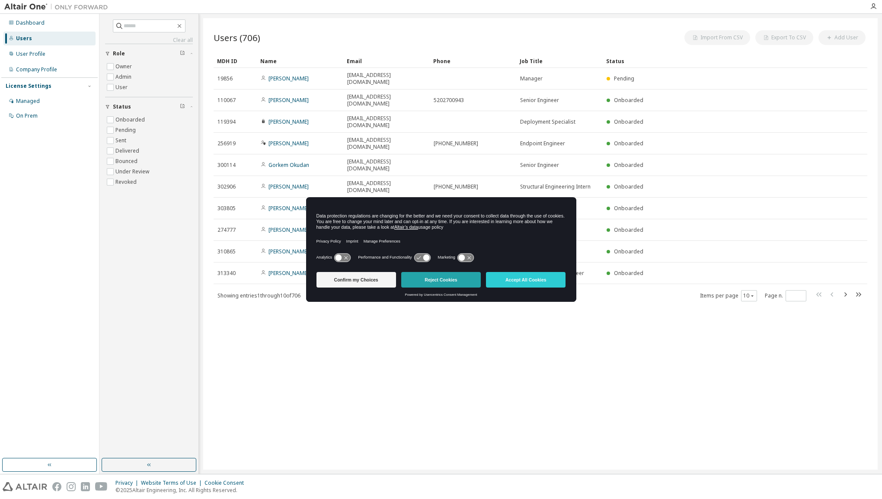 This screenshot has width=882, height=499. Describe the element at coordinates (227, 208) in the screenshot. I see `span: 303805` at that location.